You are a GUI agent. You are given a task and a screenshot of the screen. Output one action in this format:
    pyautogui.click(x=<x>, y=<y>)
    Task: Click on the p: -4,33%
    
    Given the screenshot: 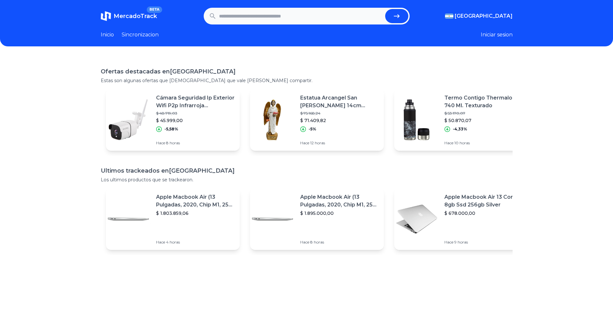 What is the action you would take?
    pyautogui.click(x=460, y=129)
    